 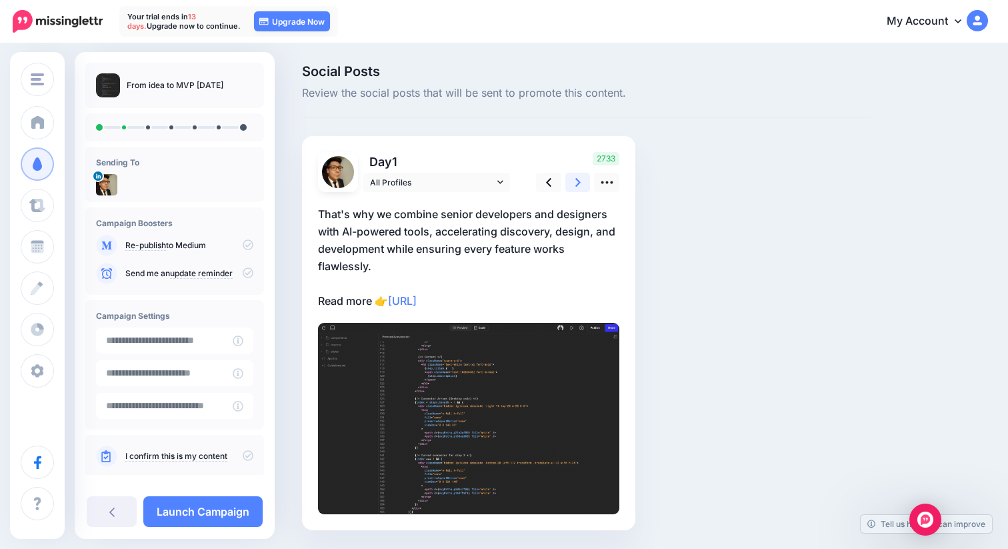 I want to click on p: Your trial ends in Upgrade now to continue., so click(x=184, y=21).